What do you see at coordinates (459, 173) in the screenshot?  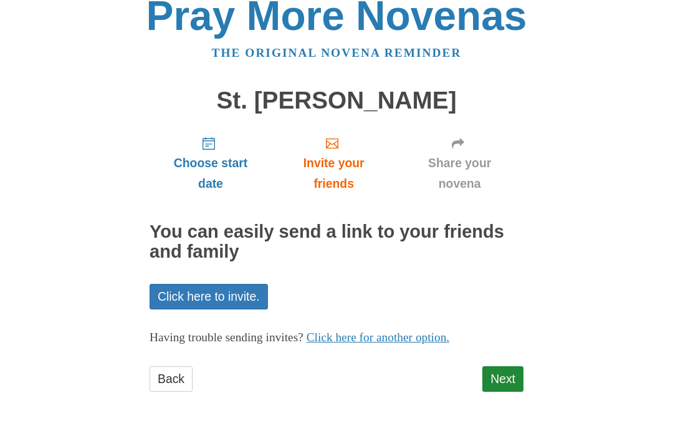 I see `span: Share your novena` at bounding box center [459, 173].